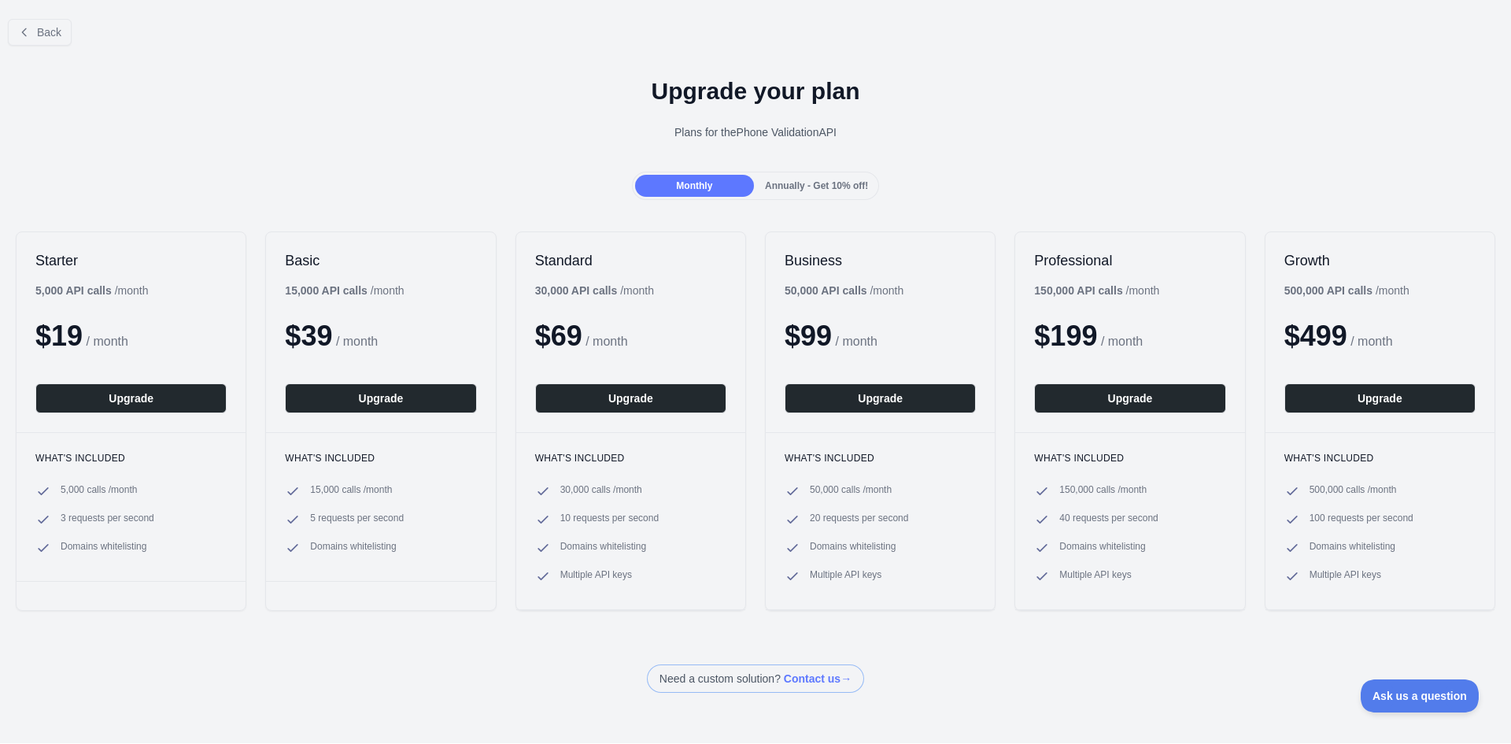 The width and height of the screenshot is (1511, 744). I want to click on b: 150,000 API calls, so click(1078, 290).